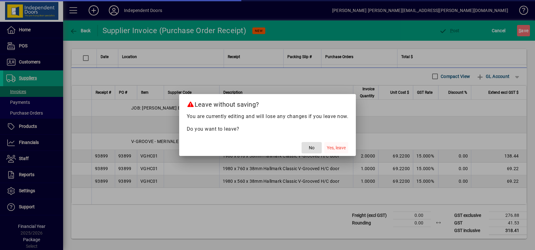 The height and width of the screenshot is (250, 535). Describe the element at coordinates (336, 148) in the screenshot. I see `span: Yes, leave` at that location.